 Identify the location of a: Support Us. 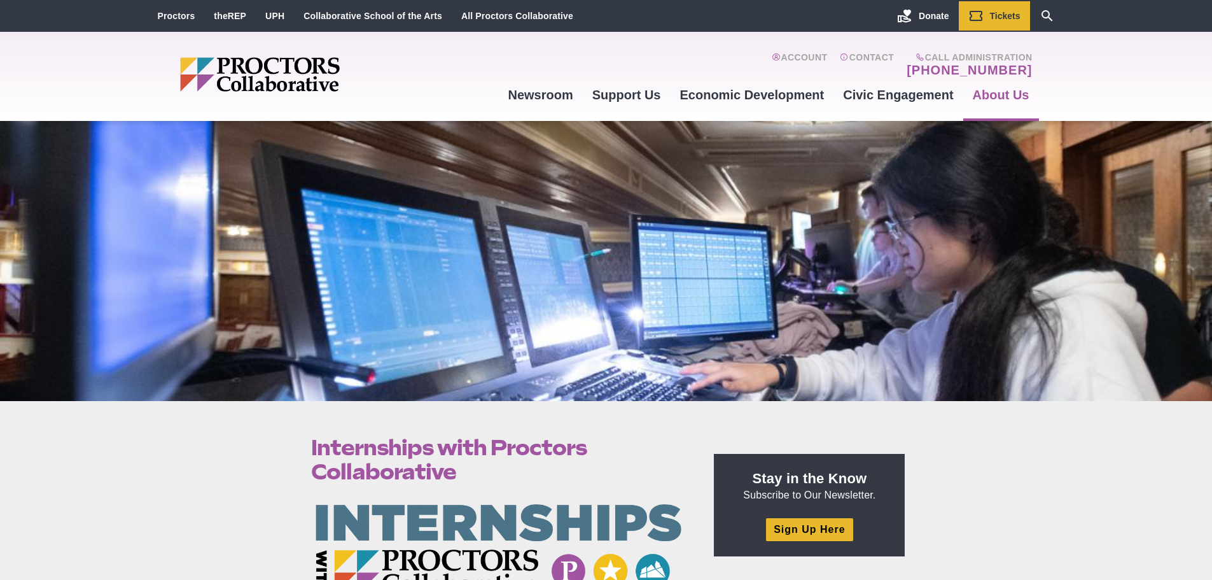
(627, 95).